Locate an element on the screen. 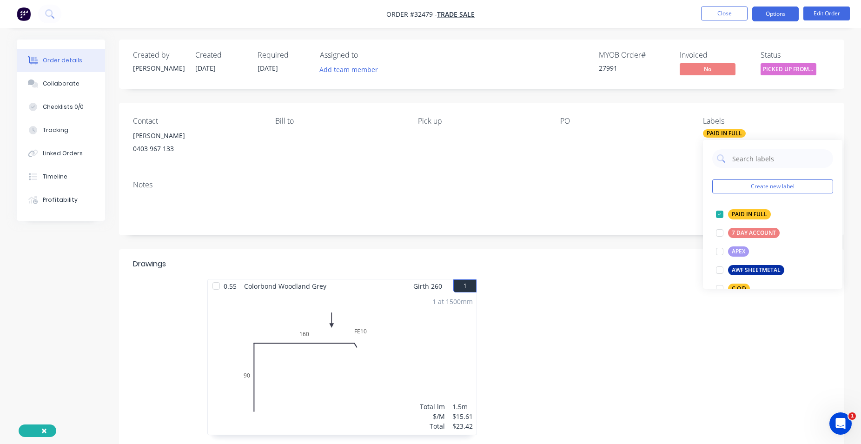  div: AWF SHEETMETAL is located at coordinates (756, 270).